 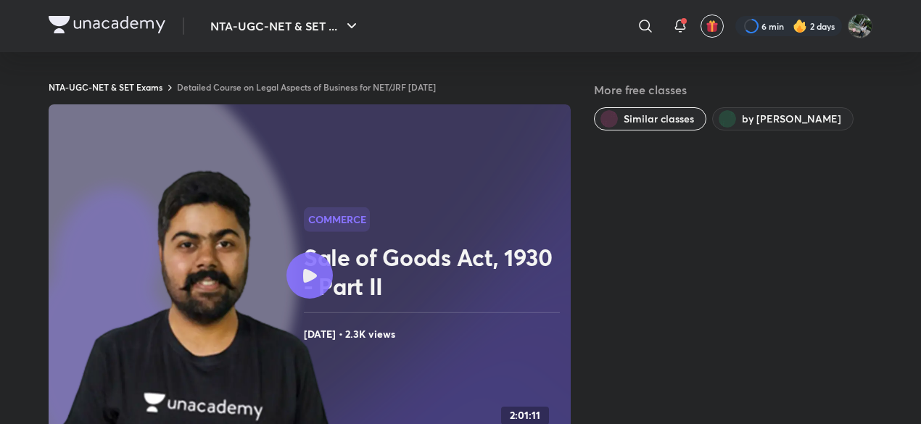 What do you see at coordinates (105, 87) in the screenshot?
I see `a: NTA-UGC-NET & SET Exams` at bounding box center [105, 87].